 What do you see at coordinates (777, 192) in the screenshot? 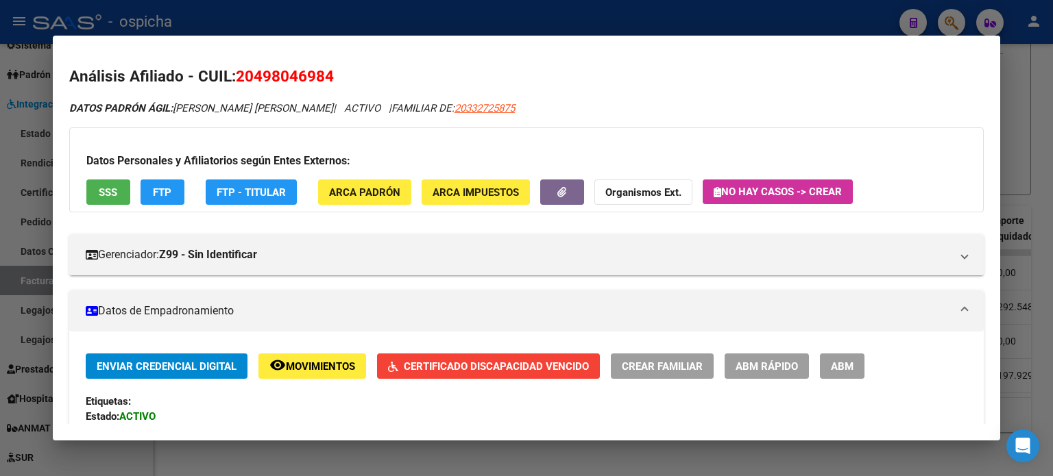
I see `span: No hay casos -> Crear` at bounding box center [777, 192].